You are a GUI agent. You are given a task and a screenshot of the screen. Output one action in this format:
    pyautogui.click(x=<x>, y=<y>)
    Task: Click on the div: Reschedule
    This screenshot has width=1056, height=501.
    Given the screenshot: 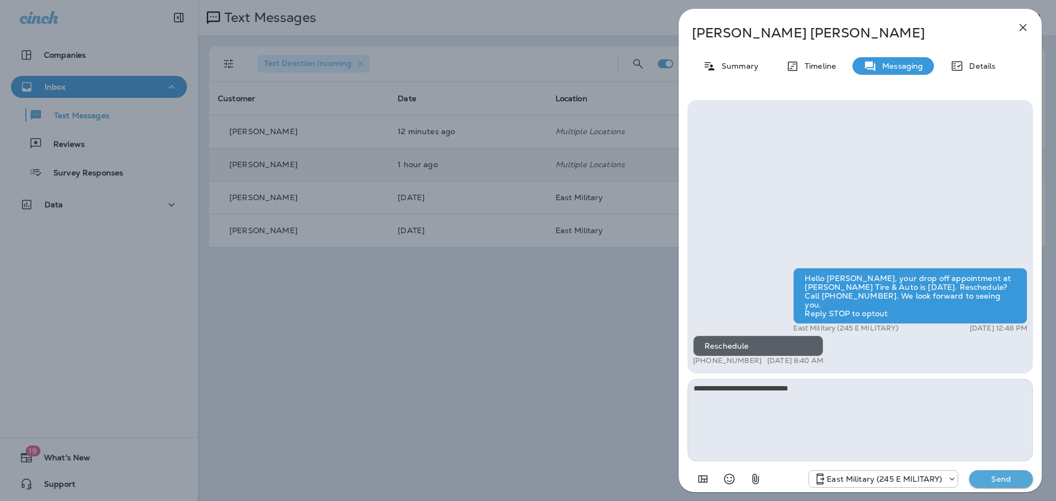 What is the action you would take?
    pyautogui.click(x=758, y=346)
    